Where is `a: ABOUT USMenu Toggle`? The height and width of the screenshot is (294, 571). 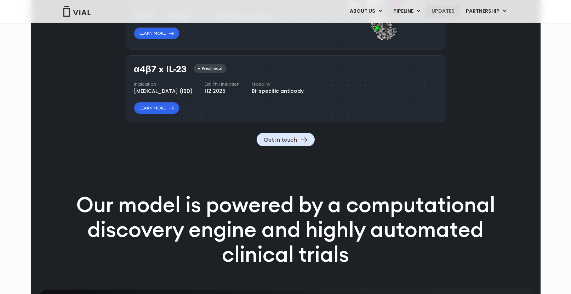 a: ABOUT USMenu Toggle is located at coordinates (366, 11).